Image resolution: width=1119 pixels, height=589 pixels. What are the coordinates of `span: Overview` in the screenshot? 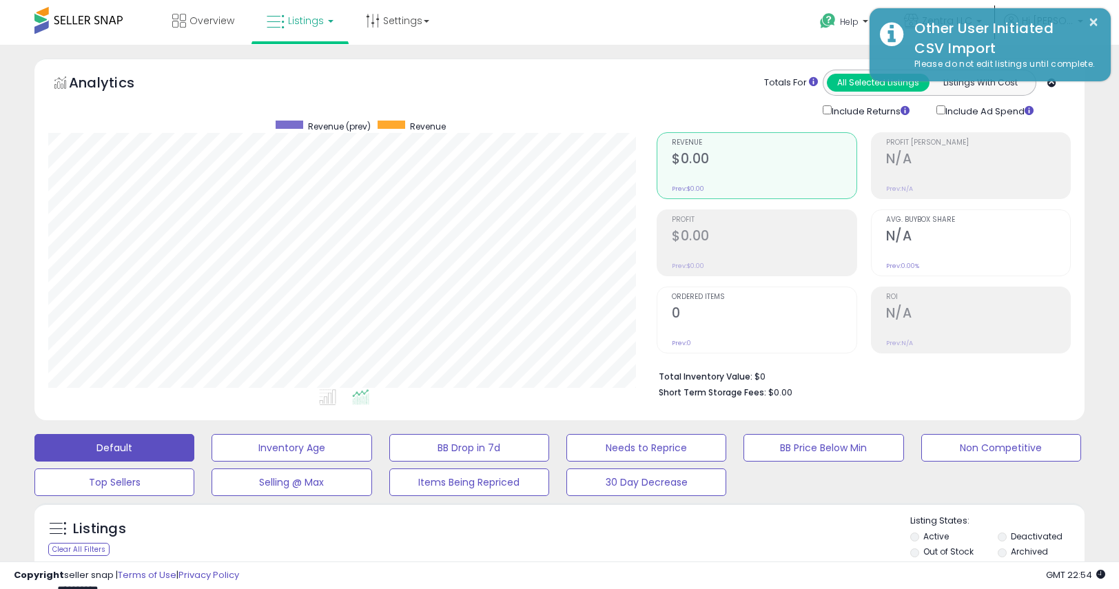 It's located at (212, 21).